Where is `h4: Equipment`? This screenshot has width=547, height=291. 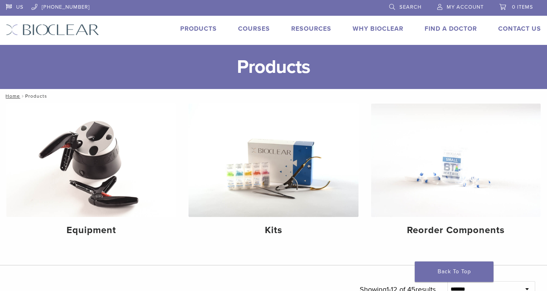 h4: Equipment is located at coordinates (91, 230).